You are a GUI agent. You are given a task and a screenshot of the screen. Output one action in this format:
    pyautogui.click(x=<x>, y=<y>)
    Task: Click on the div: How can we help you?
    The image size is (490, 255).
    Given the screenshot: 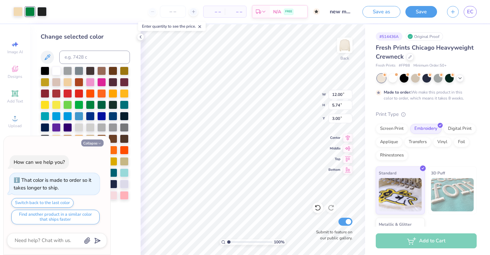 What is the action you would take?
    pyautogui.click(x=39, y=162)
    